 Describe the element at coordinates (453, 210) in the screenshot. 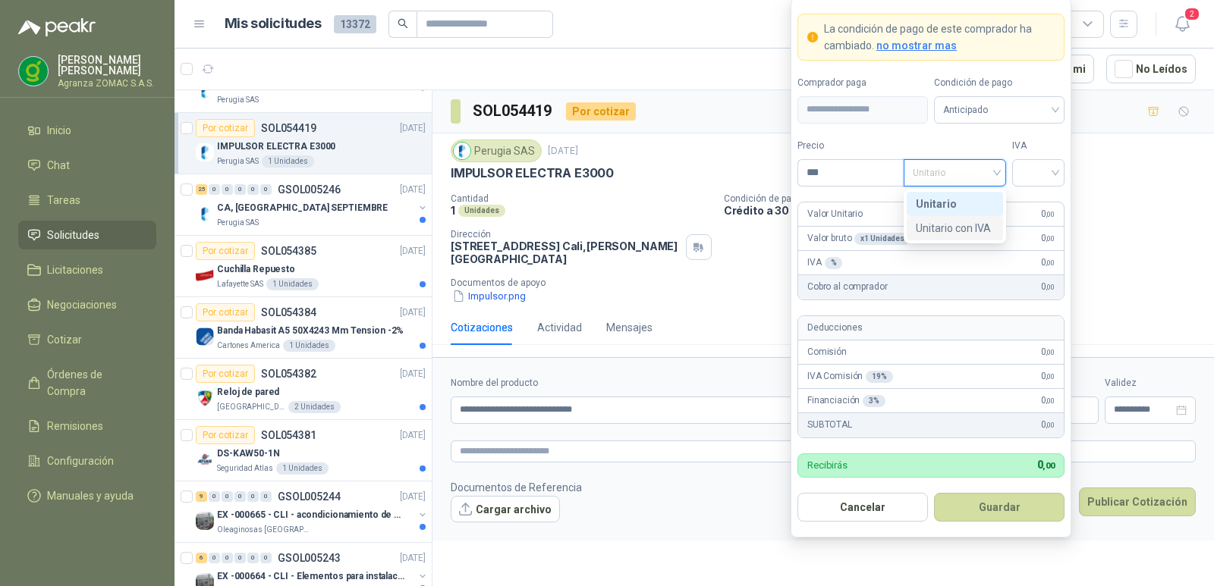

I see `p: 1` at that location.